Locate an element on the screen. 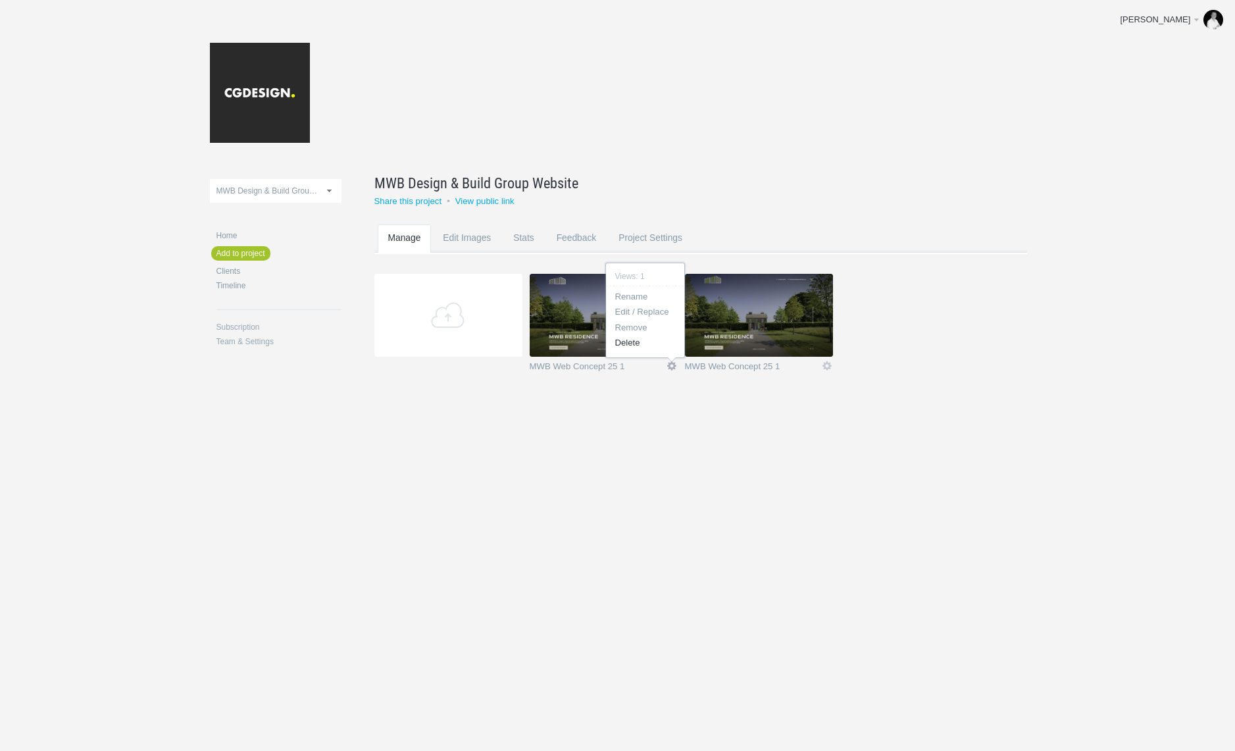 The height and width of the screenshot is (751, 1235). a: Stats is located at coordinates (523, 250).